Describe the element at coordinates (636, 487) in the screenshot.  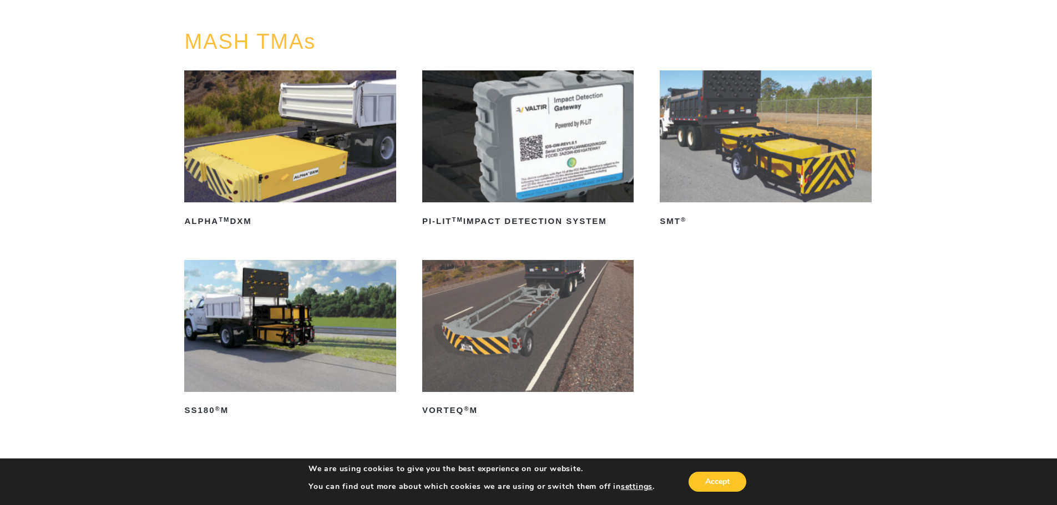
I see `button: settings` at that location.